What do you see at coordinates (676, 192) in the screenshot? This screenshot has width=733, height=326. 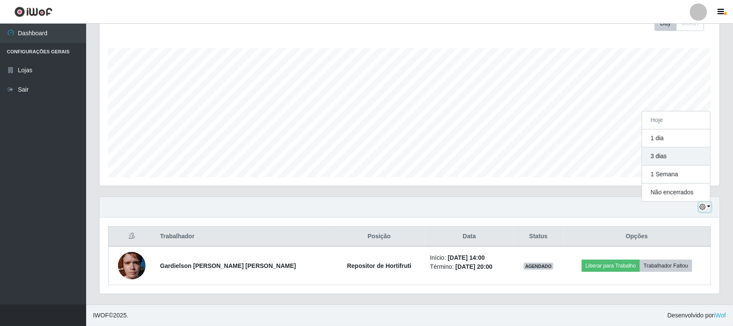 I see `button: Não encerrados` at bounding box center [676, 192].